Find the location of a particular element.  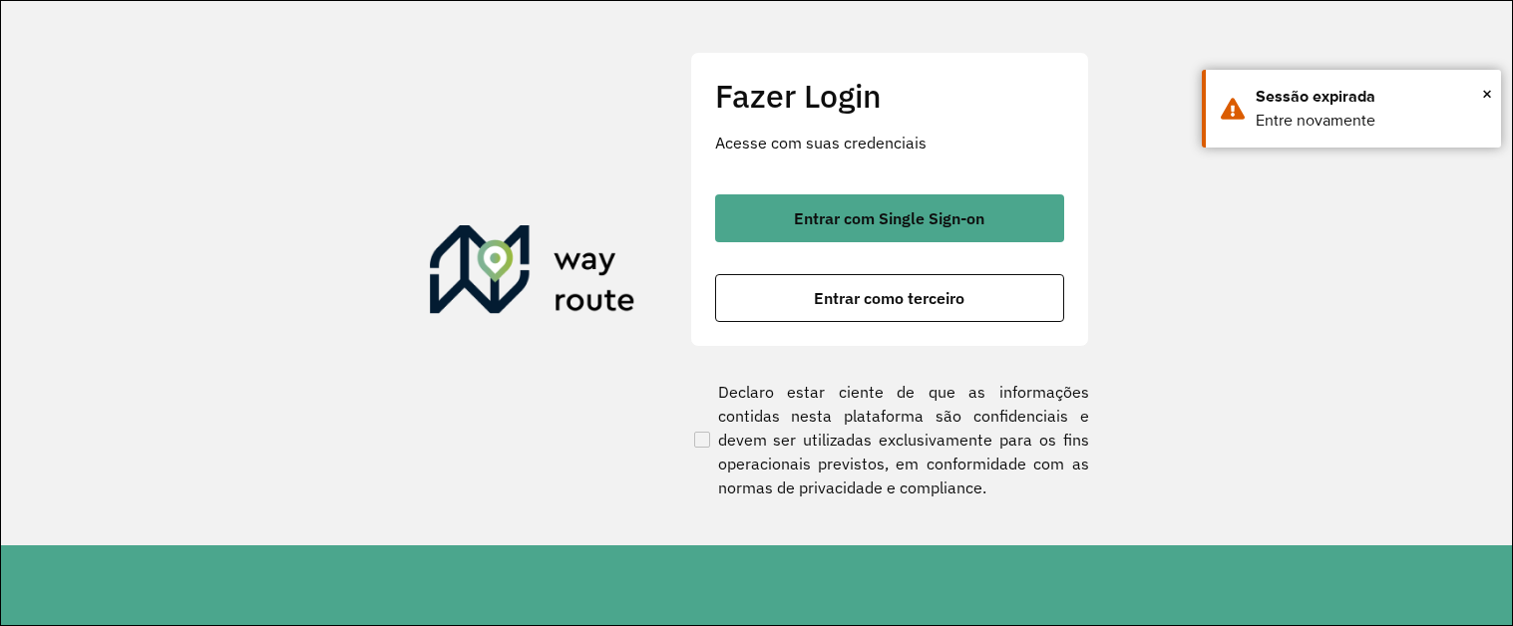

span: Entrar com Single Sign-on is located at coordinates (888, 218).